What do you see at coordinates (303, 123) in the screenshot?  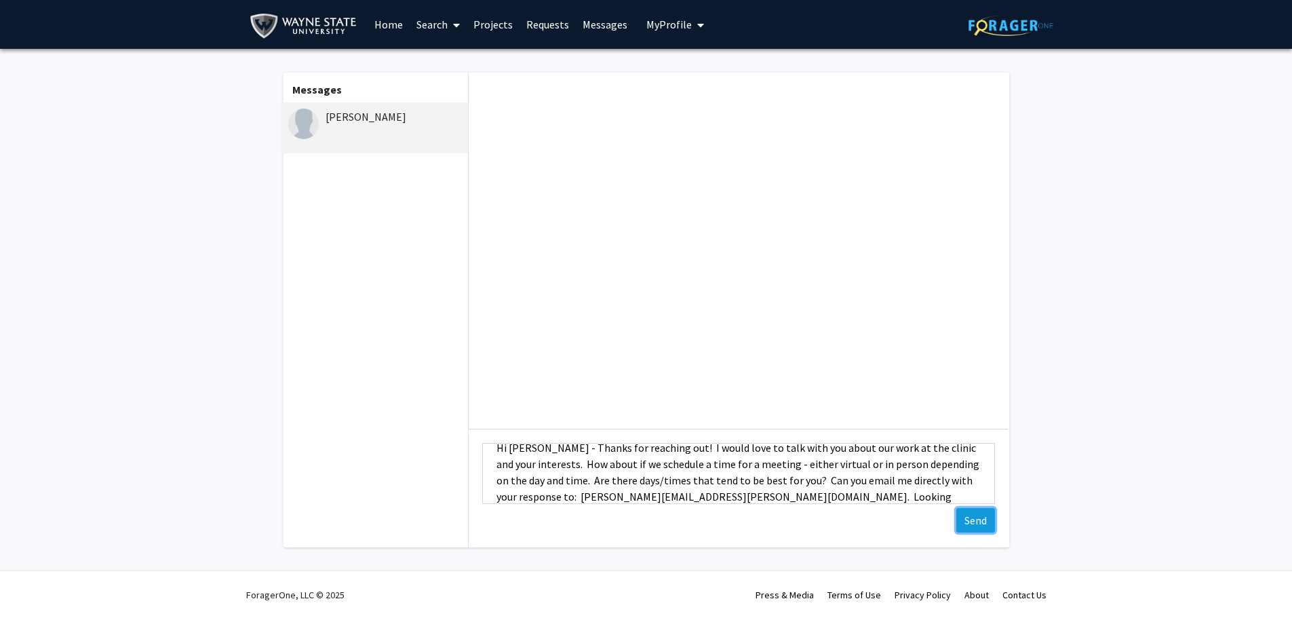 I see `img: Jalyssa Hill` at bounding box center [303, 123].